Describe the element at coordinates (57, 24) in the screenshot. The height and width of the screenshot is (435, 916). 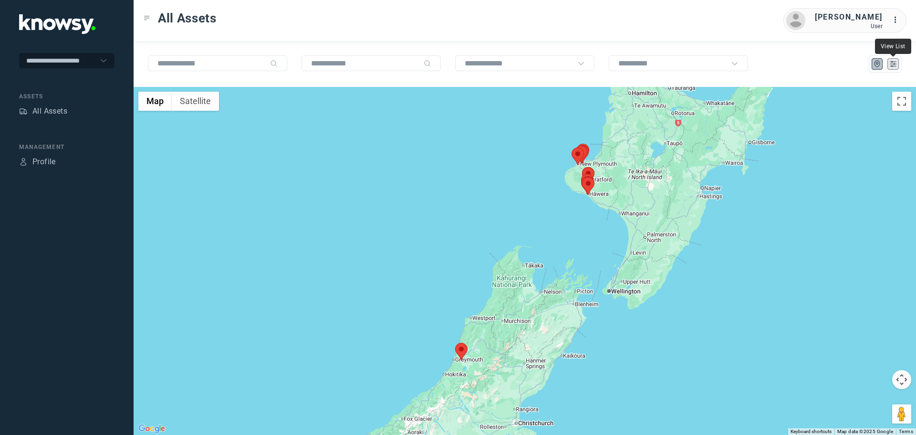
I see `img: Application Logo` at that location.